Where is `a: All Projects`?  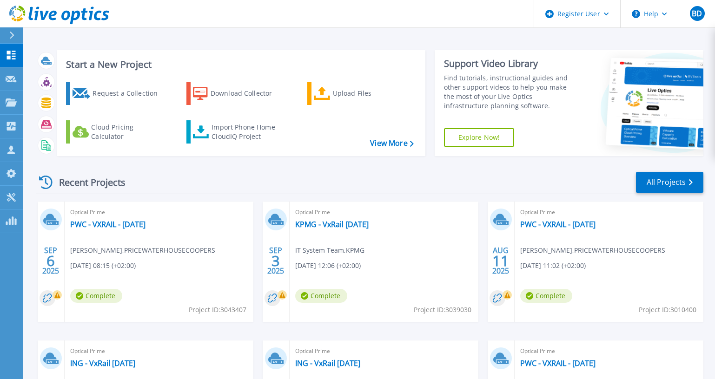 a: All Projects is located at coordinates (670, 182).